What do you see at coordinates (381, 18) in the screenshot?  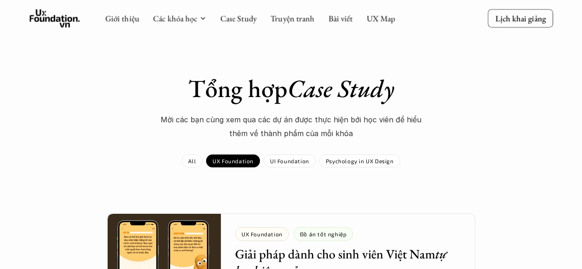 I see `a: UX Map` at bounding box center [381, 18].